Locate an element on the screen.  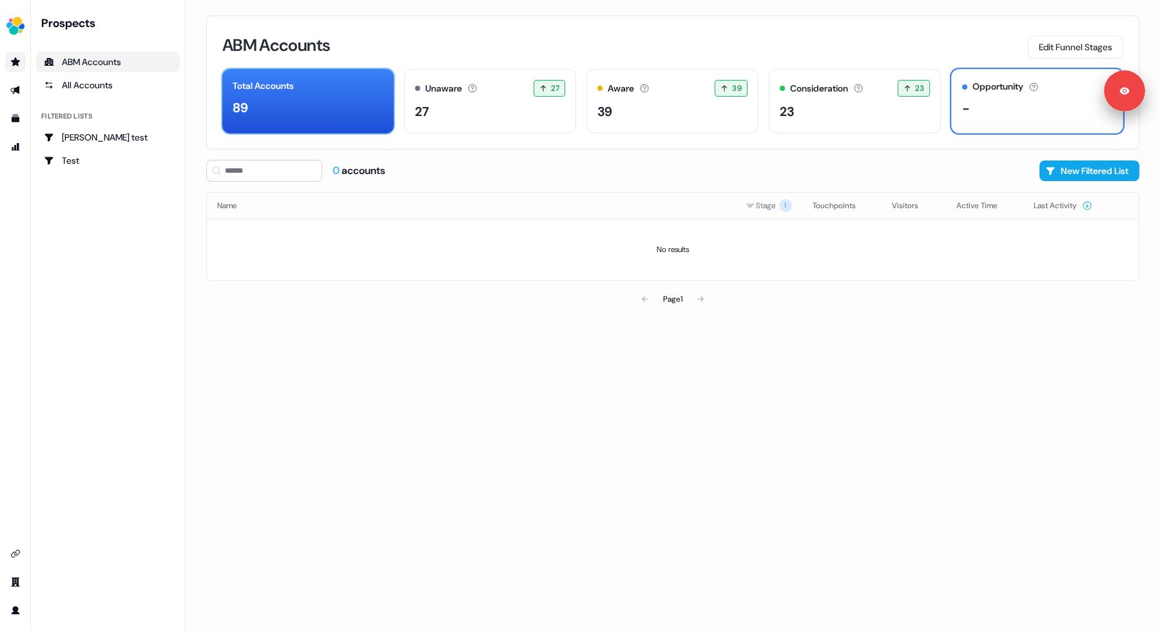
div: Unaware is located at coordinates (443, 88).